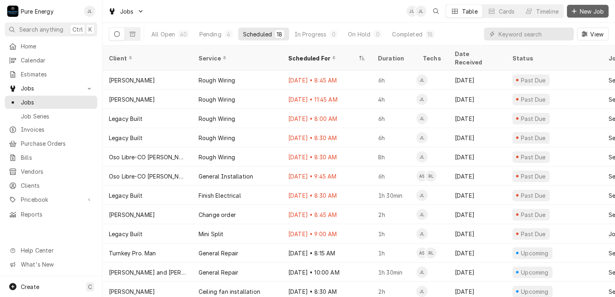  Describe the element at coordinates (394, 157) in the screenshot. I see `div: 8h` at that location.